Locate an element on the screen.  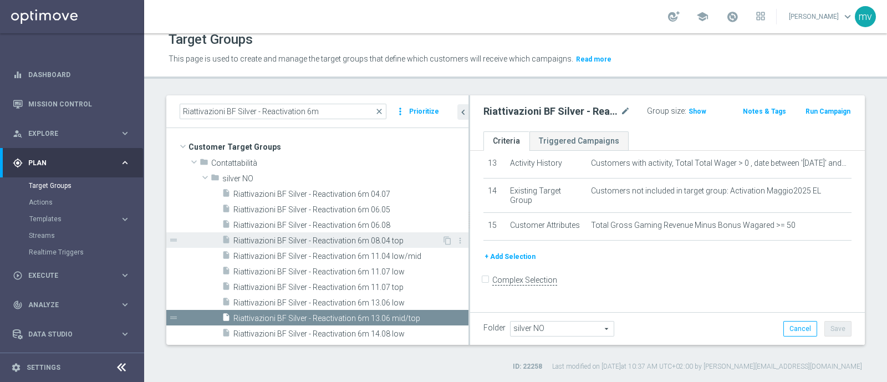
a: Dashboard is located at coordinates (79, 74).